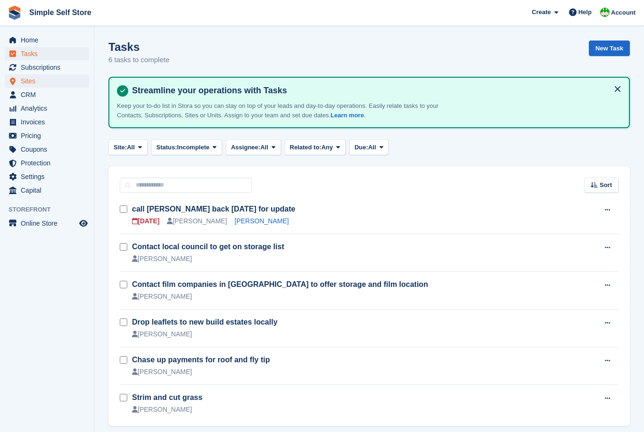 This screenshot has width=644, height=432. What do you see at coordinates (49, 163) in the screenshot?
I see `span: Protection` at bounding box center [49, 163].